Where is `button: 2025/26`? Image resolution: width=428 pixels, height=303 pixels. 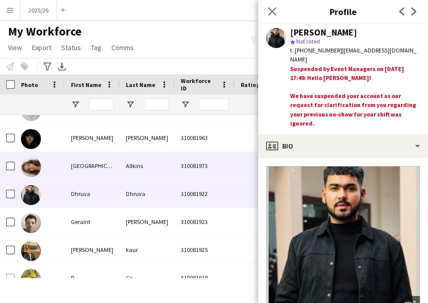 button: 2025/26 is located at coordinates (38, 10).